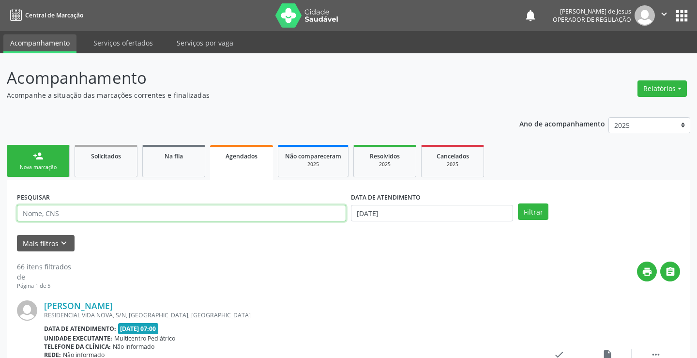 The image size is (697, 358). Describe the element at coordinates (45, 15) in the screenshot. I see `a: Central de Marcação` at that location.